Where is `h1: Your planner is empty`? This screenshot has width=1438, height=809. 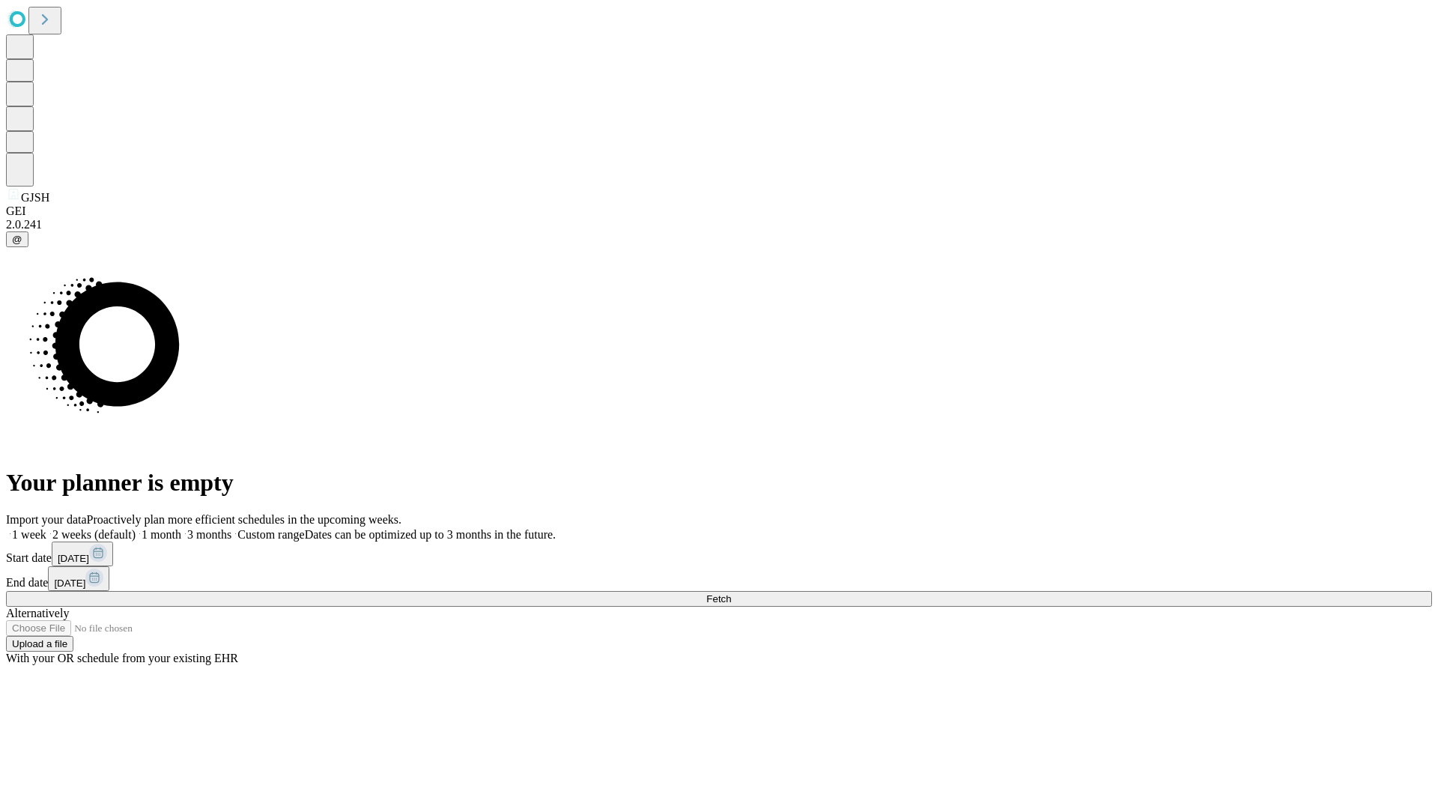
h1: Your planner is empty is located at coordinates (719, 482).